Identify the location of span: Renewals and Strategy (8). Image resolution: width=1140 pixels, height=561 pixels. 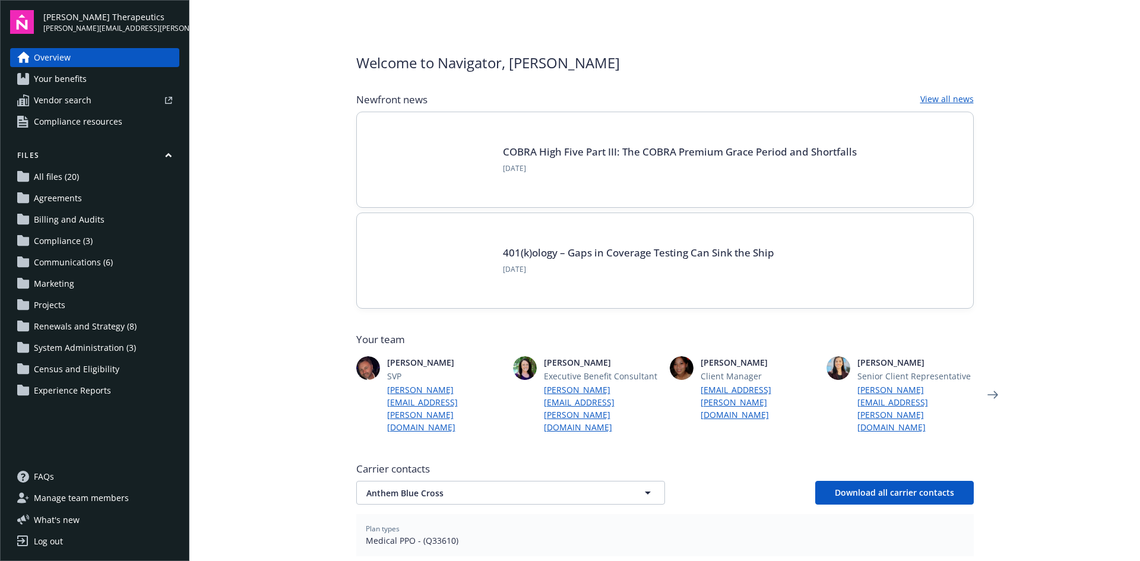
(85, 327).